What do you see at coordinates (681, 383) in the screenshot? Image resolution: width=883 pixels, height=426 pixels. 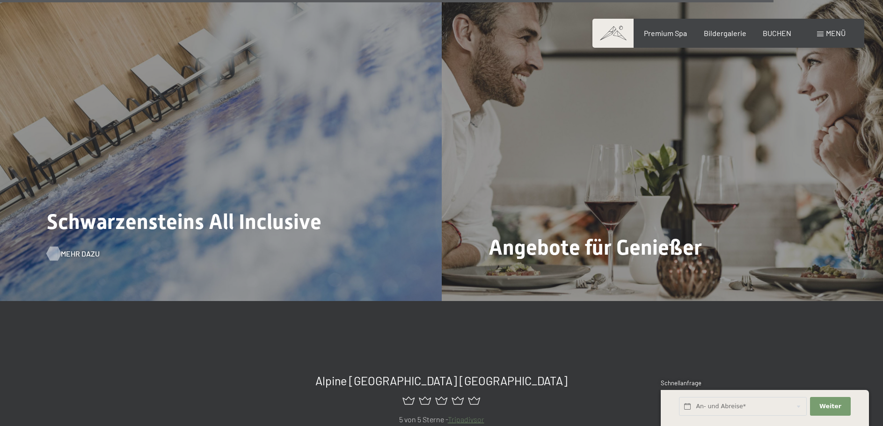 I see `span: Schnellanfrage` at bounding box center [681, 383].